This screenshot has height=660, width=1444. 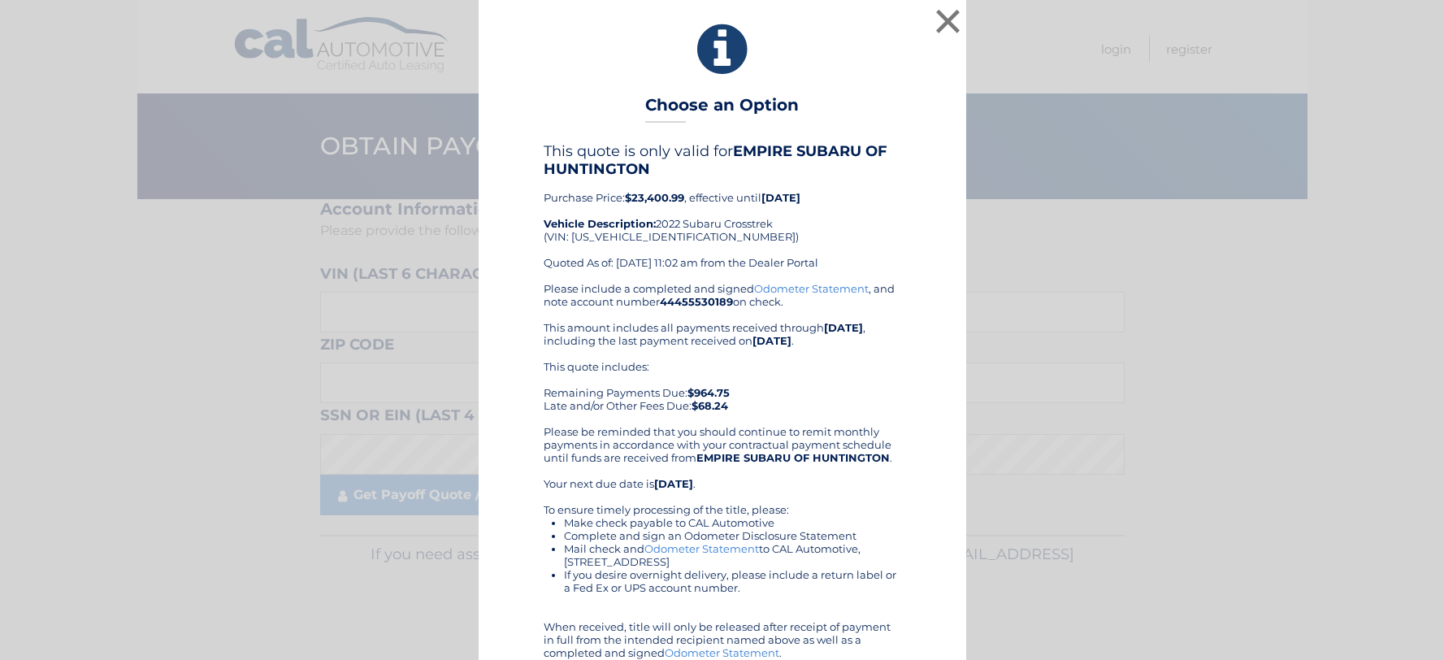 What do you see at coordinates (600, 223) in the screenshot?
I see `strong: Vehicle Description:` at bounding box center [600, 223].